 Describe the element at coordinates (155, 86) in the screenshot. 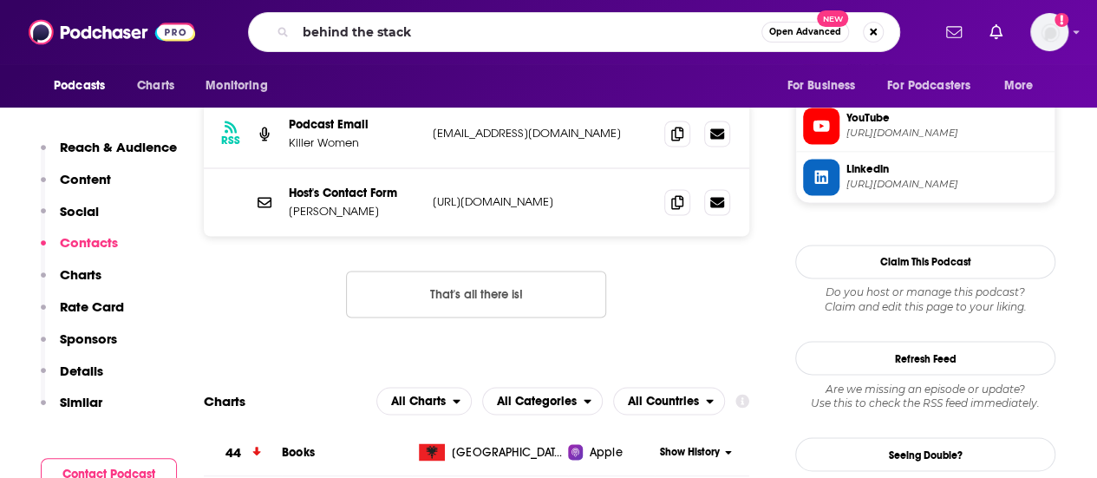

I see `a: Charts` at that location.